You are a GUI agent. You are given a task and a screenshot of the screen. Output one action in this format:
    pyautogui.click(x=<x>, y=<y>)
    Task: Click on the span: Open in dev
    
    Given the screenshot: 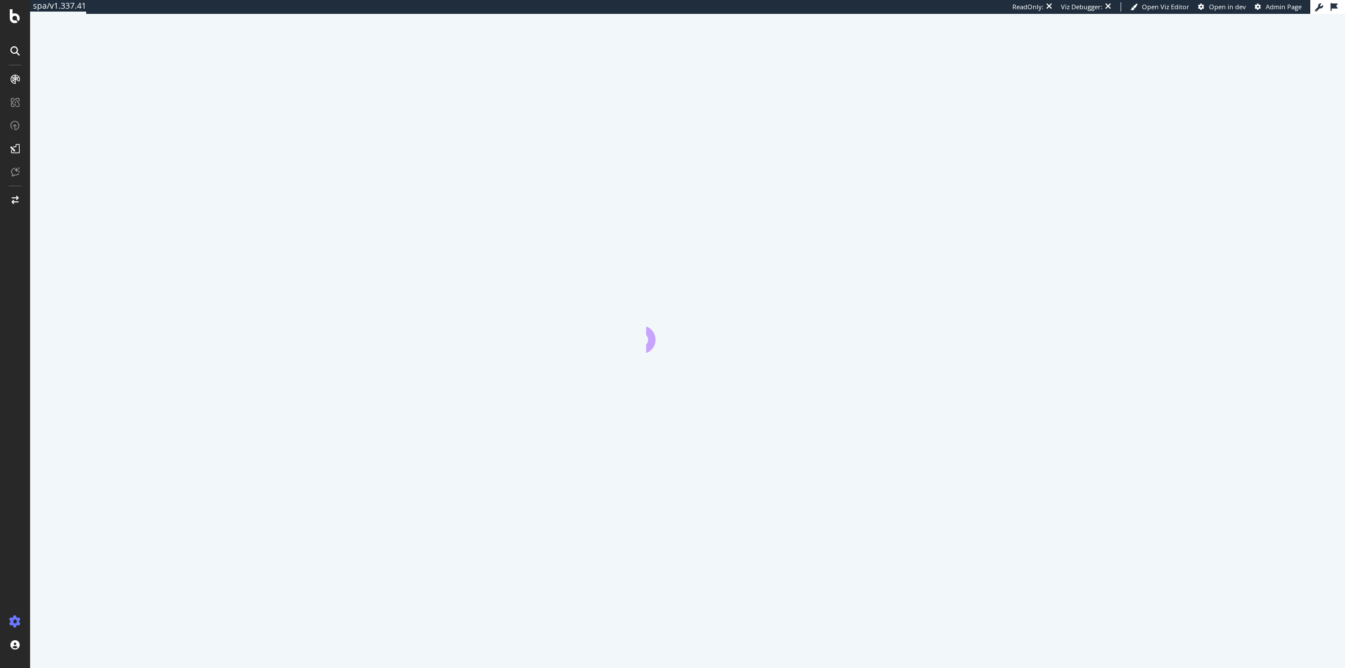 What is the action you would take?
    pyautogui.click(x=1227, y=6)
    